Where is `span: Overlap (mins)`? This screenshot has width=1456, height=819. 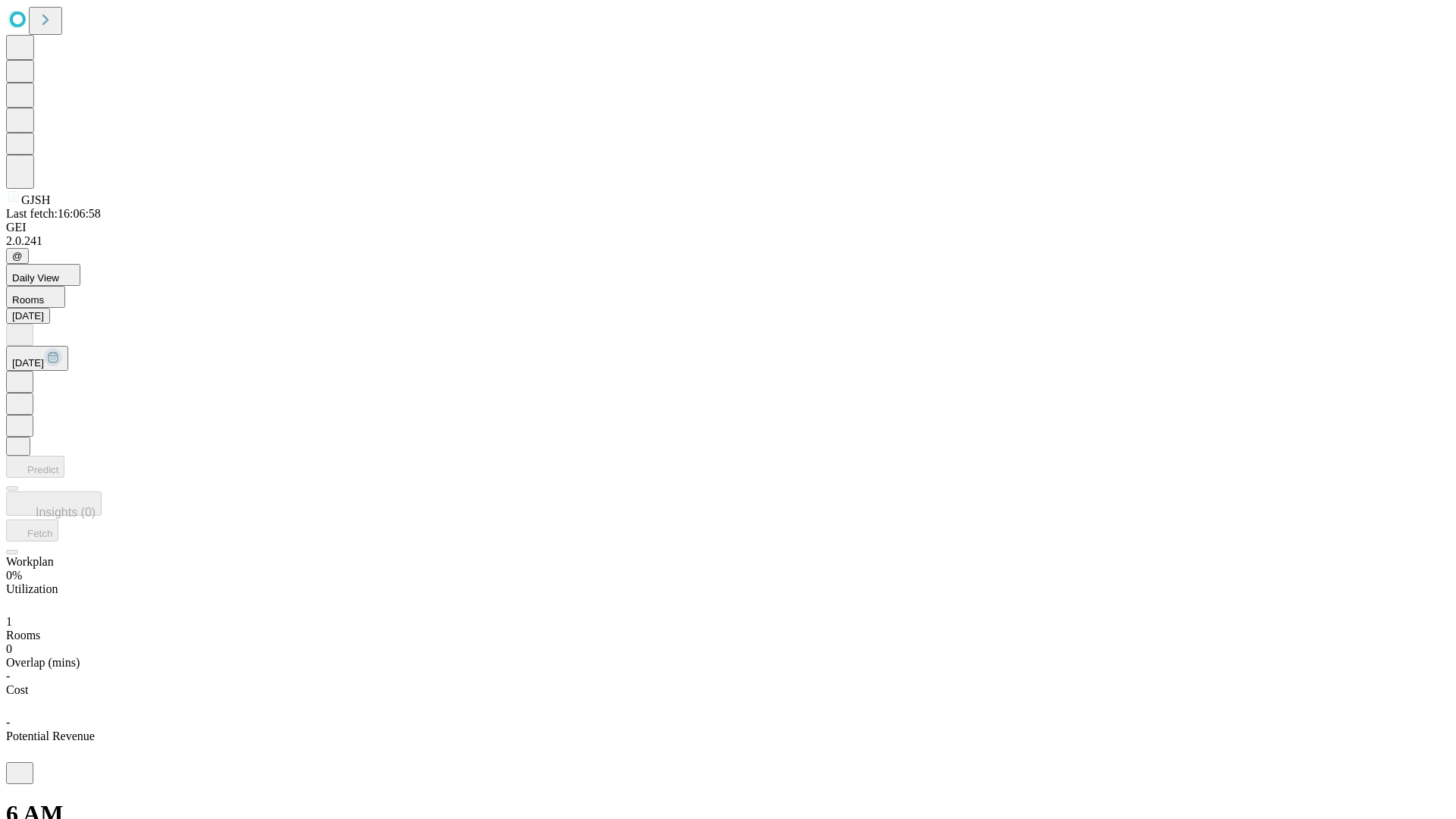
span: Overlap (mins) is located at coordinates (43, 662).